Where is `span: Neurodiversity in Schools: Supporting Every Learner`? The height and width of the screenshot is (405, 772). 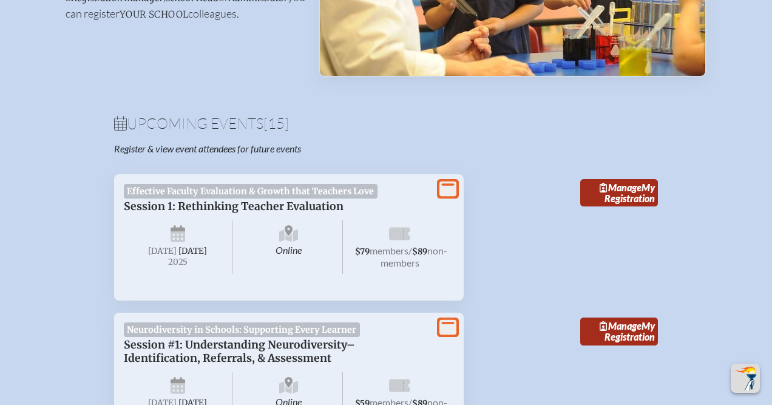
span: Neurodiversity in Schools: Supporting Every Learner is located at coordinates (241, 329).